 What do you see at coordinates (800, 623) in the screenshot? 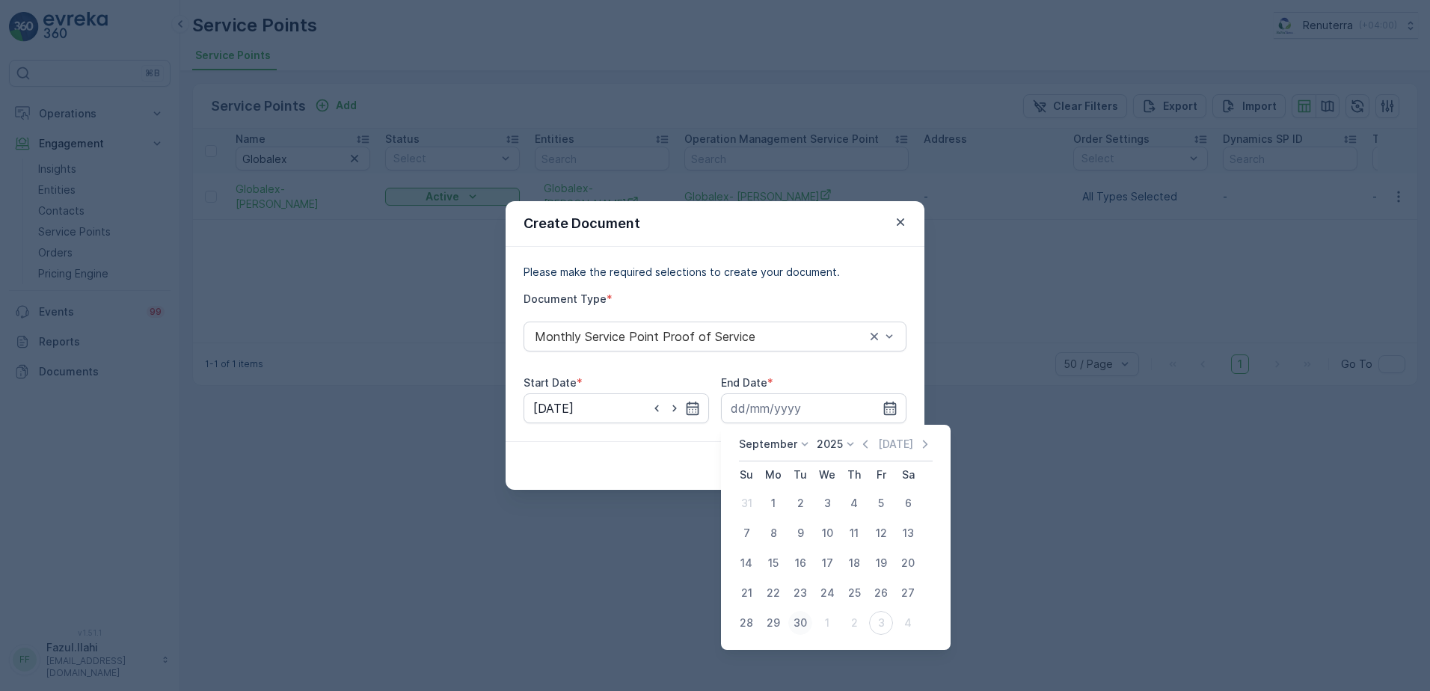
I see `div: 30` at bounding box center [800, 623].